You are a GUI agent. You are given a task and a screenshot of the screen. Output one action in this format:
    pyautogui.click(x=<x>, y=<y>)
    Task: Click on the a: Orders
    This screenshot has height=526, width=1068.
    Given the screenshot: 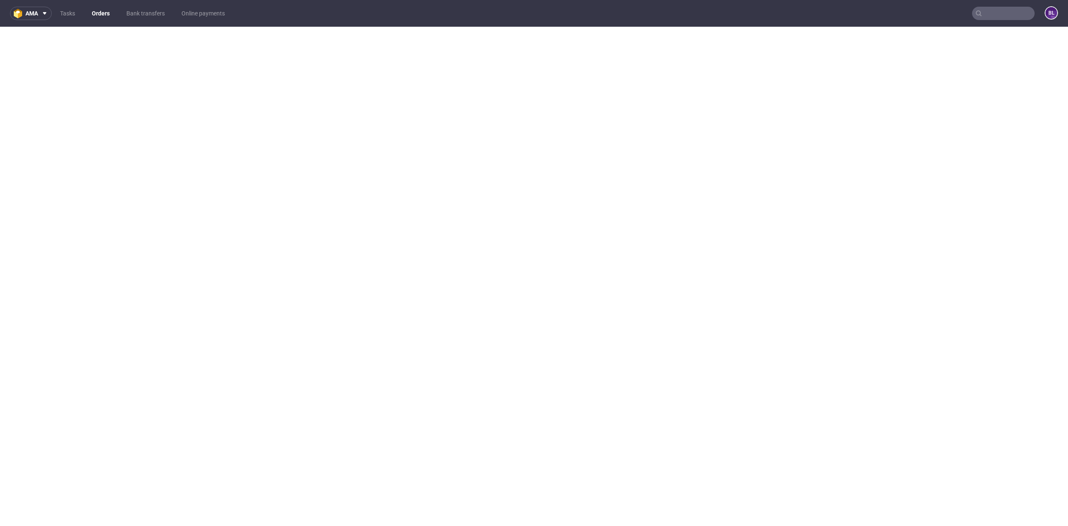 What is the action you would take?
    pyautogui.click(x=101, y=13)
    